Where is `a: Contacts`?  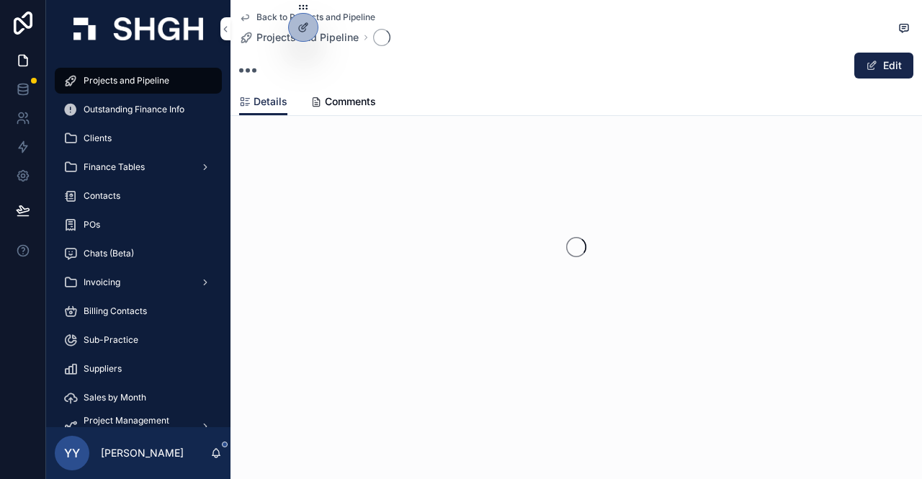
a: Contacts is located at coordinates (138, 196).